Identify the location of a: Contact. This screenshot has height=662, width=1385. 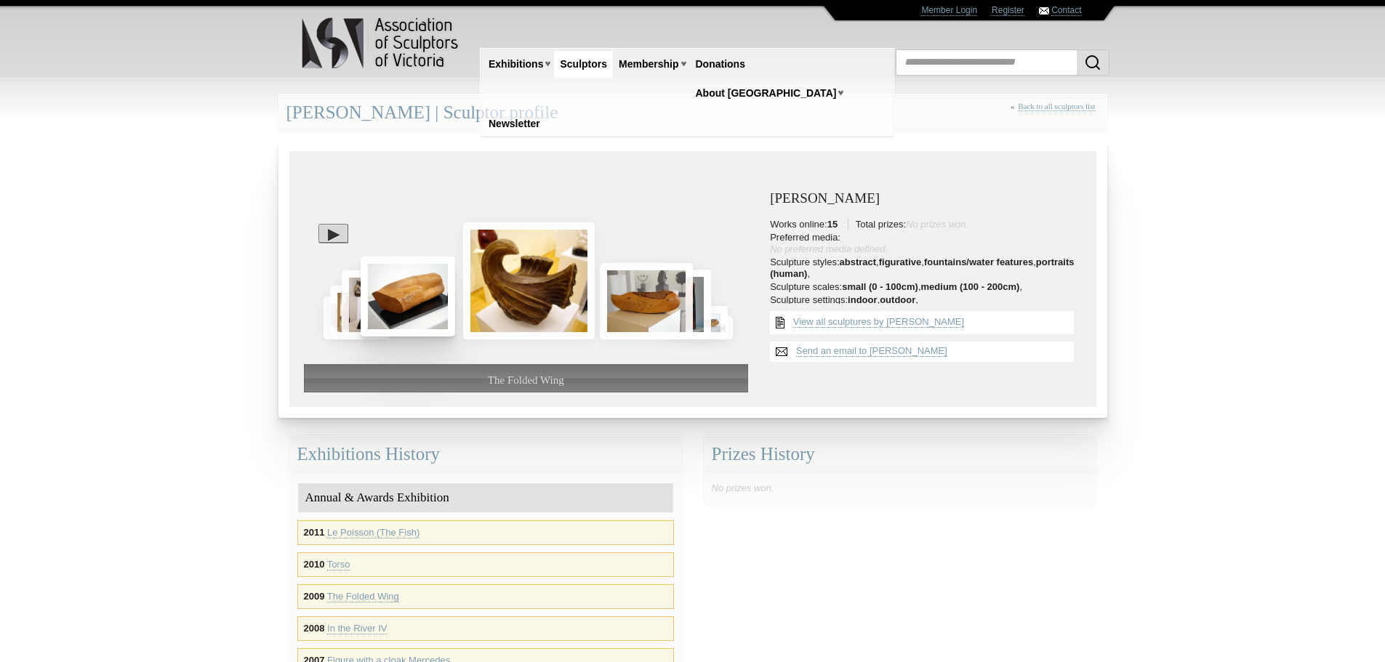
(1066, 10).